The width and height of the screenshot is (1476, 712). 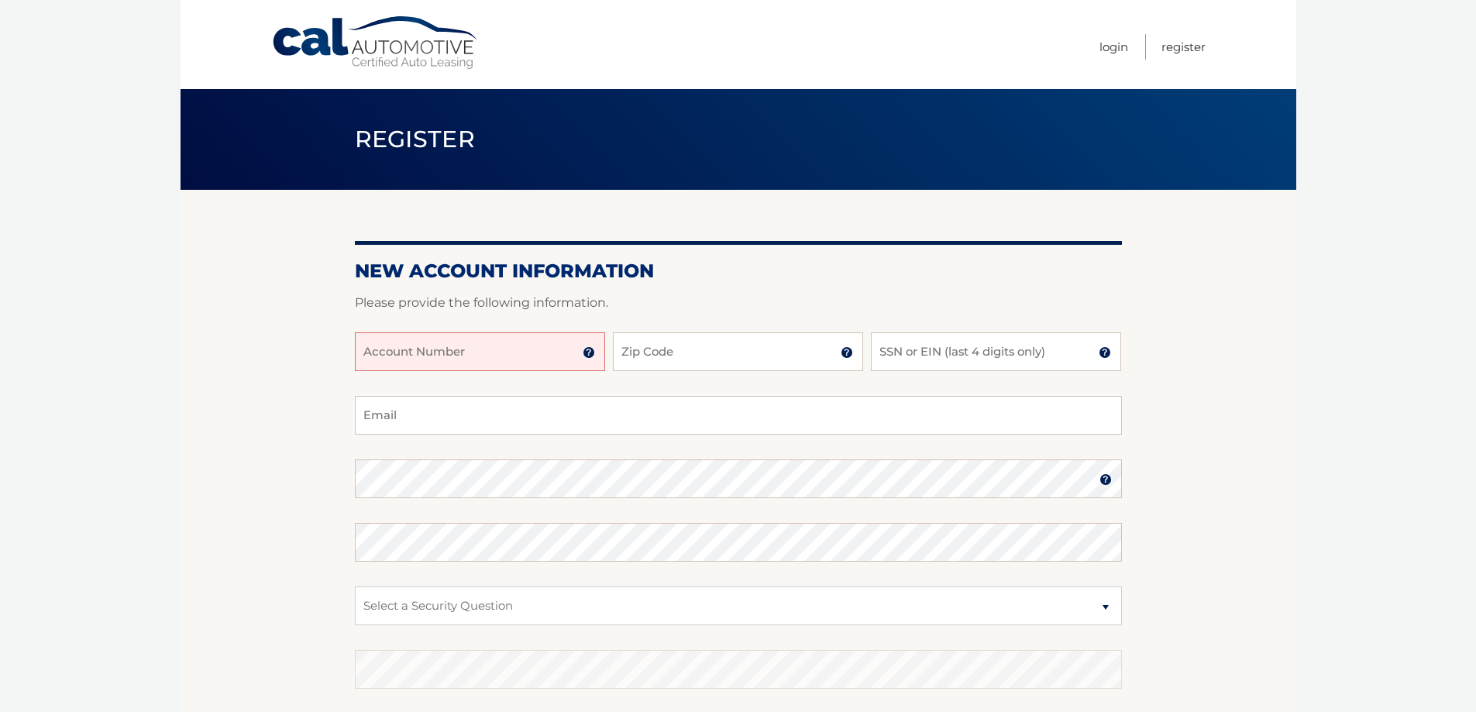 I want to click on a: Login, so click(x=1114, y=46).